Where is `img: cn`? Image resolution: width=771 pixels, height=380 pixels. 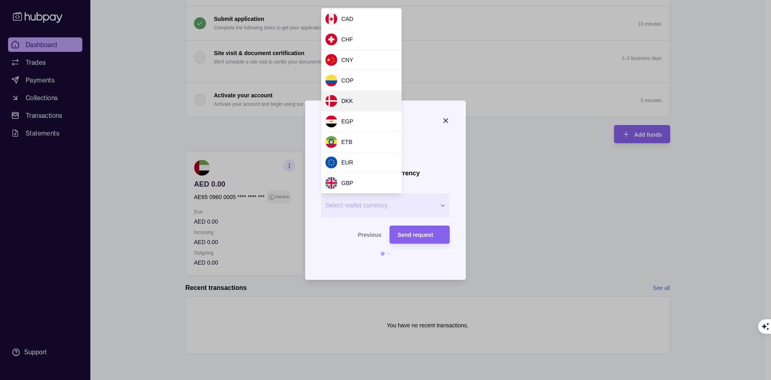
img: cn is located at coordinates (331, 60).